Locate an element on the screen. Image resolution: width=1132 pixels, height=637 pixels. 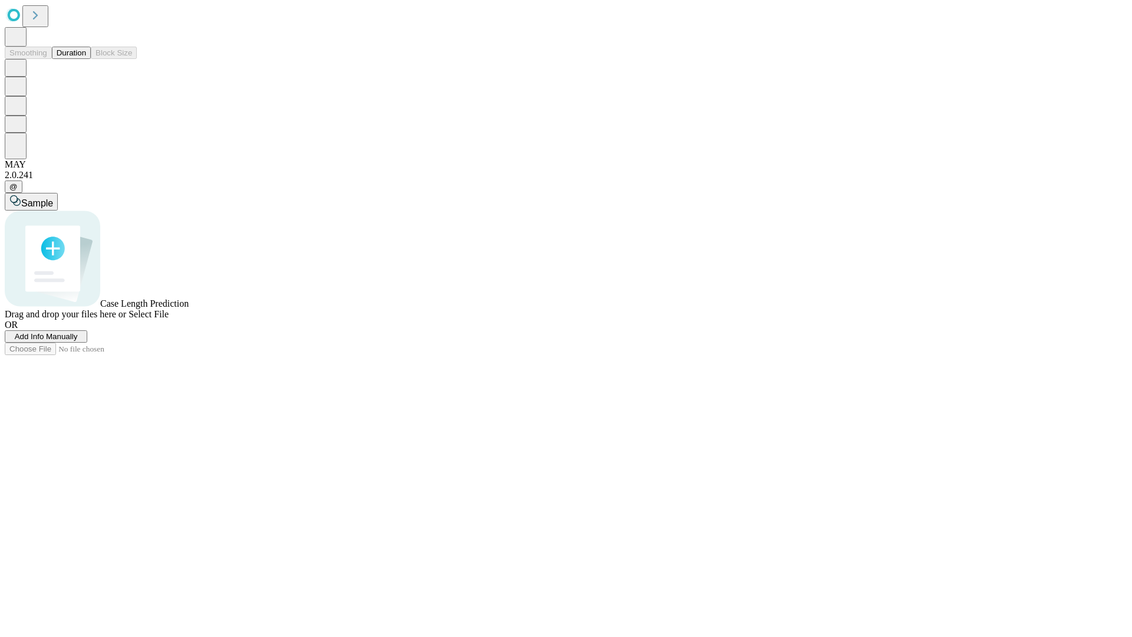
span: Sample is located at coordinates (37, 203).